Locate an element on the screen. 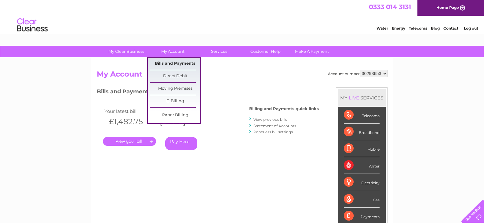 The width and height of the screenshot is (484, 223). a: Log out is located at coordinates (471, 28).